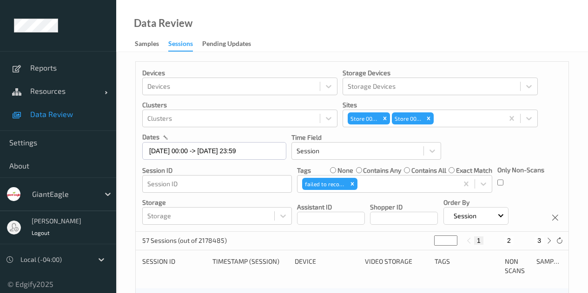 This screenshot has height=293, width=588. What do you see at coordinates (429, 119) in the screenshot?
I see `div: Remove Store 0093` at bounding box center [429, 119].